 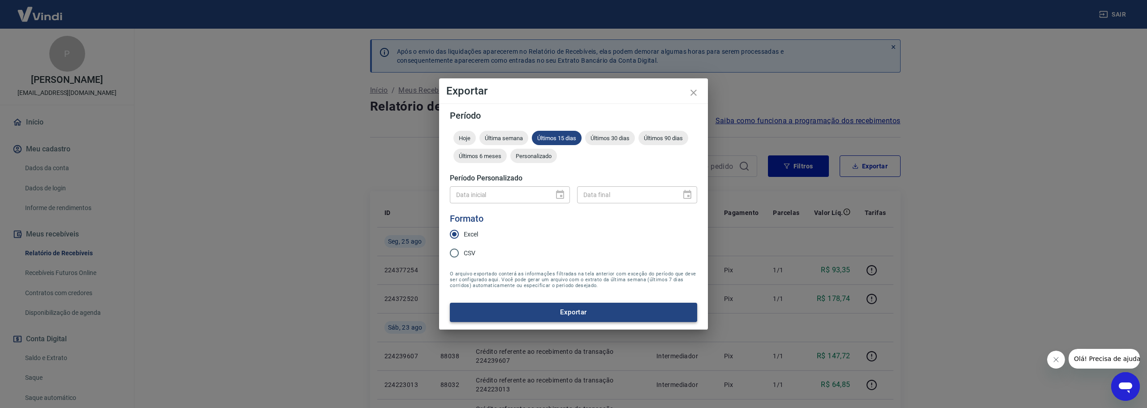 What do you see at coordinates (663, 138) in the screenshot?
I see `div: Últimos 90 dias` at bounding box center [663, 138].